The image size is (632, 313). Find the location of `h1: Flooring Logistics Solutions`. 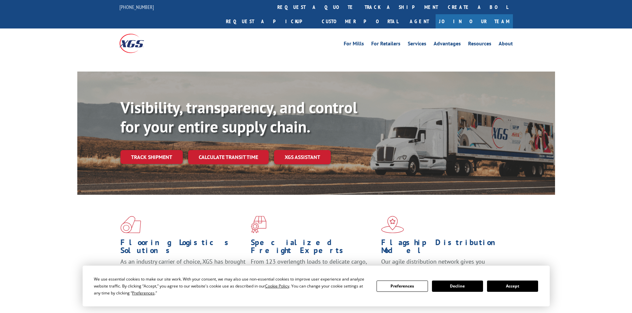

h1: Flooring Logistics Solutions is located at coordinates (183, 248).